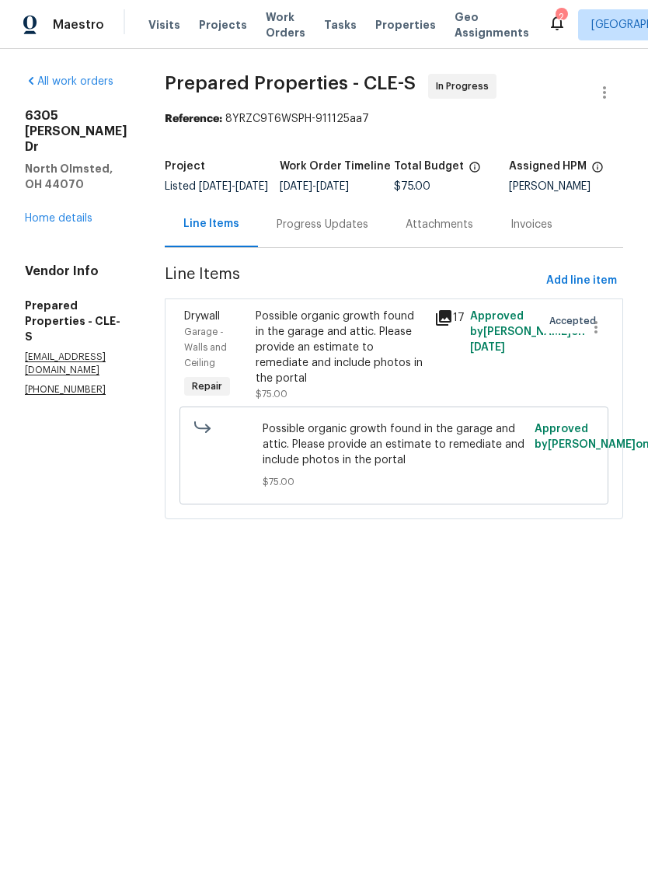 The height and width of the screenshot is (890, 648). I want to click on span: The total cost of line items that have been proposed by Opendoor. This sum includes line items th..., so click(475, 171).